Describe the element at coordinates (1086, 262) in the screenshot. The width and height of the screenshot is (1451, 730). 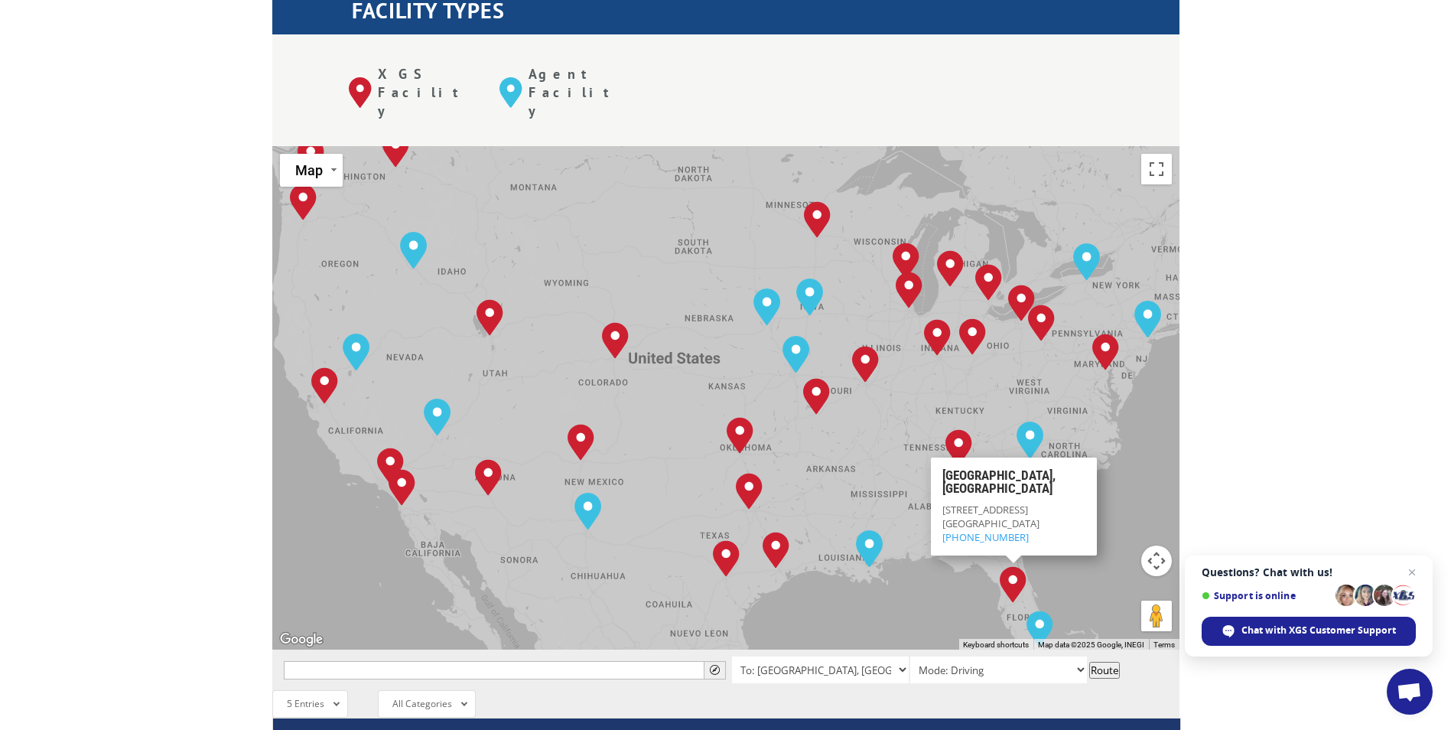
I see `div: Rochester, NY` at that location.